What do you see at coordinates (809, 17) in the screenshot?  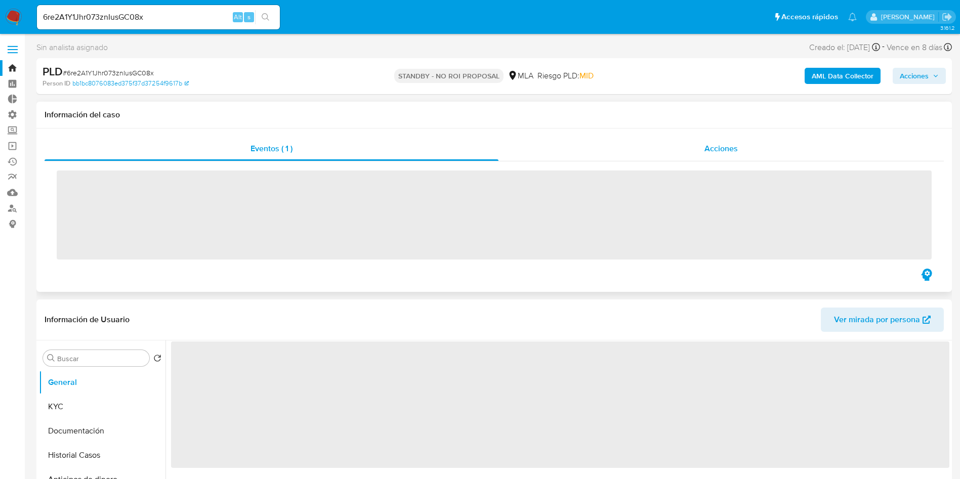 I see `span: Accesos rápidos` at bounding box center [809, 17].